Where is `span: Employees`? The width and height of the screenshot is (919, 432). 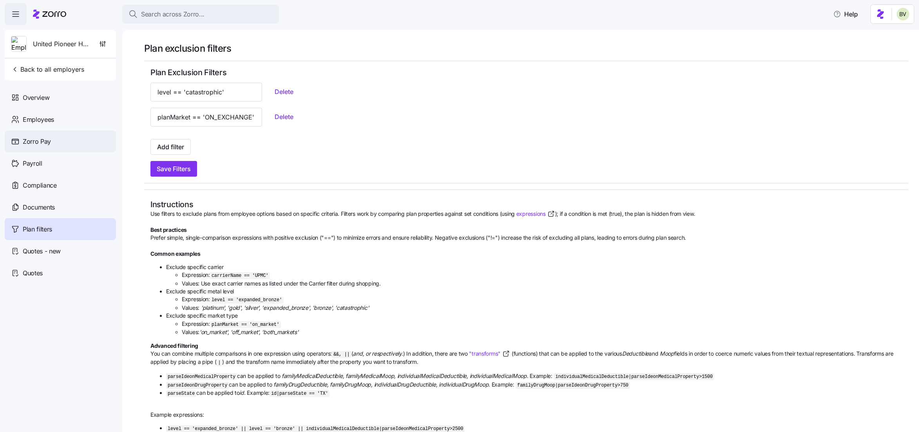
span: Employees is located at coordinates (38, 119).